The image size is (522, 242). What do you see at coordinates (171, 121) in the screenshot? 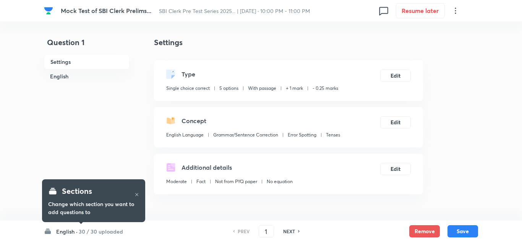
I see `img: questionConcept.svg` at bounding box center [171, 121].